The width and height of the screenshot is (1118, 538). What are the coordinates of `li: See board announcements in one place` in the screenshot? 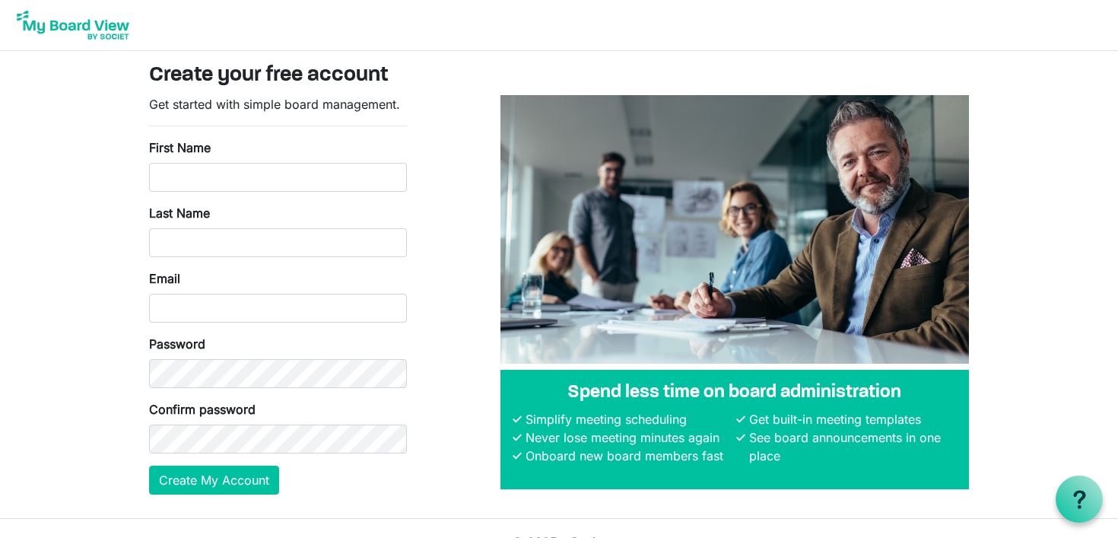 It's located at (851, 447).